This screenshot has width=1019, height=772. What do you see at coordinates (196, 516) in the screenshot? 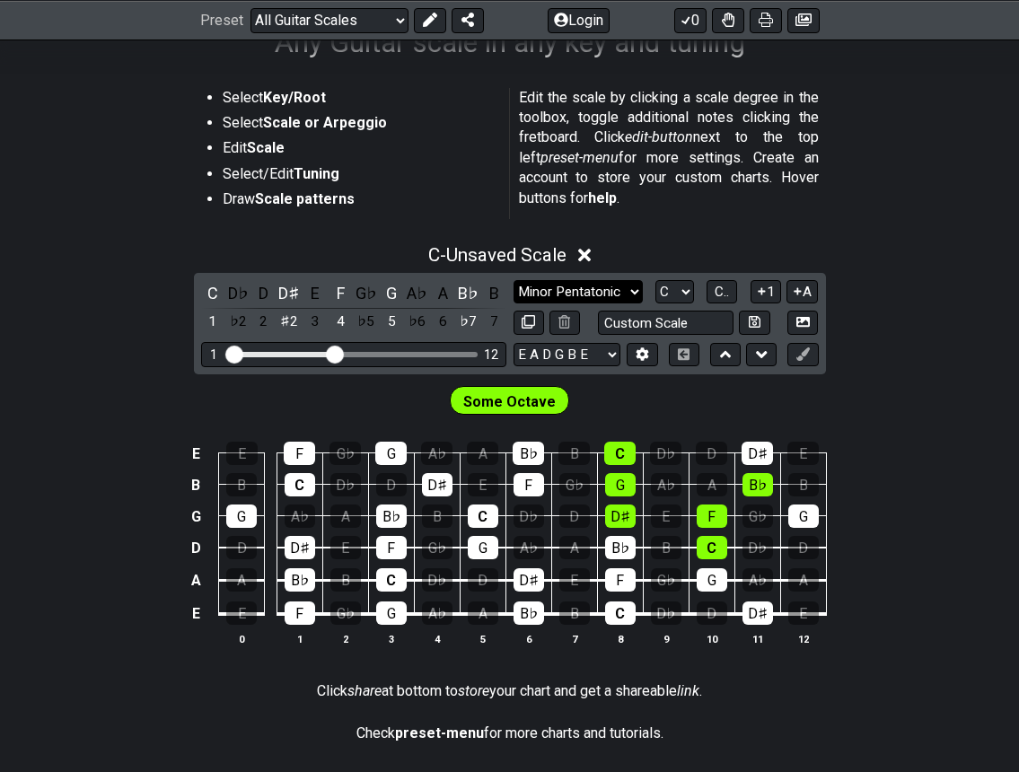
I see `td: G` at bounding box center [196, 516].